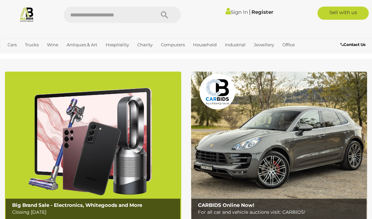 The width and height of the screenshot is (372, 219). What do you see at coordinates (82, 45) in the screenshot?
I see `a: Antiques & Art` at bounding box center [82, 45].